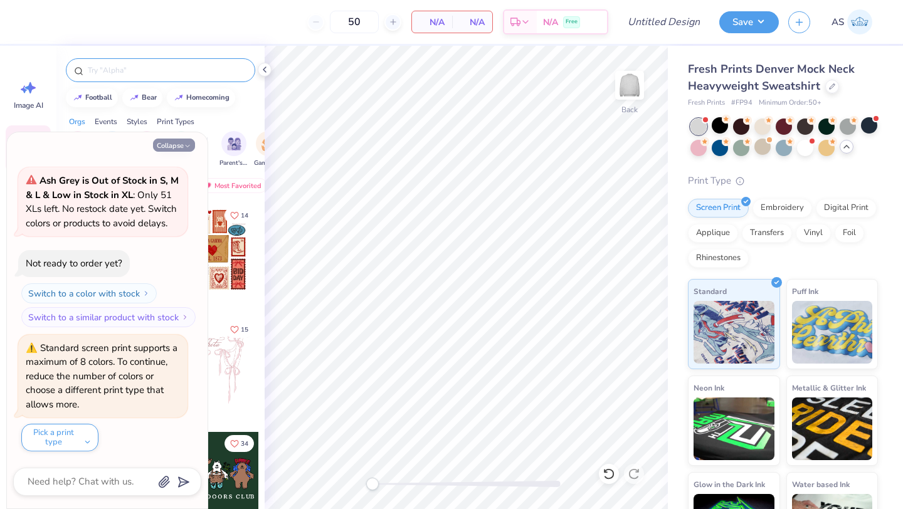  Describe the element at coordinates (146, 294) in the screenshot. I see `img: Switch to a color with stock` at that location.